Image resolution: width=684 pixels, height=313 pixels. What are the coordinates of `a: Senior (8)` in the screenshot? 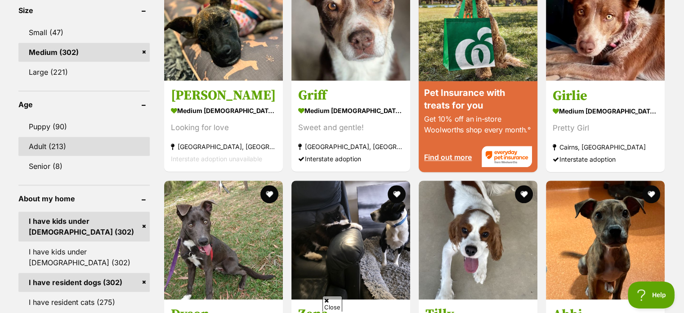 It's located at (84, 166).